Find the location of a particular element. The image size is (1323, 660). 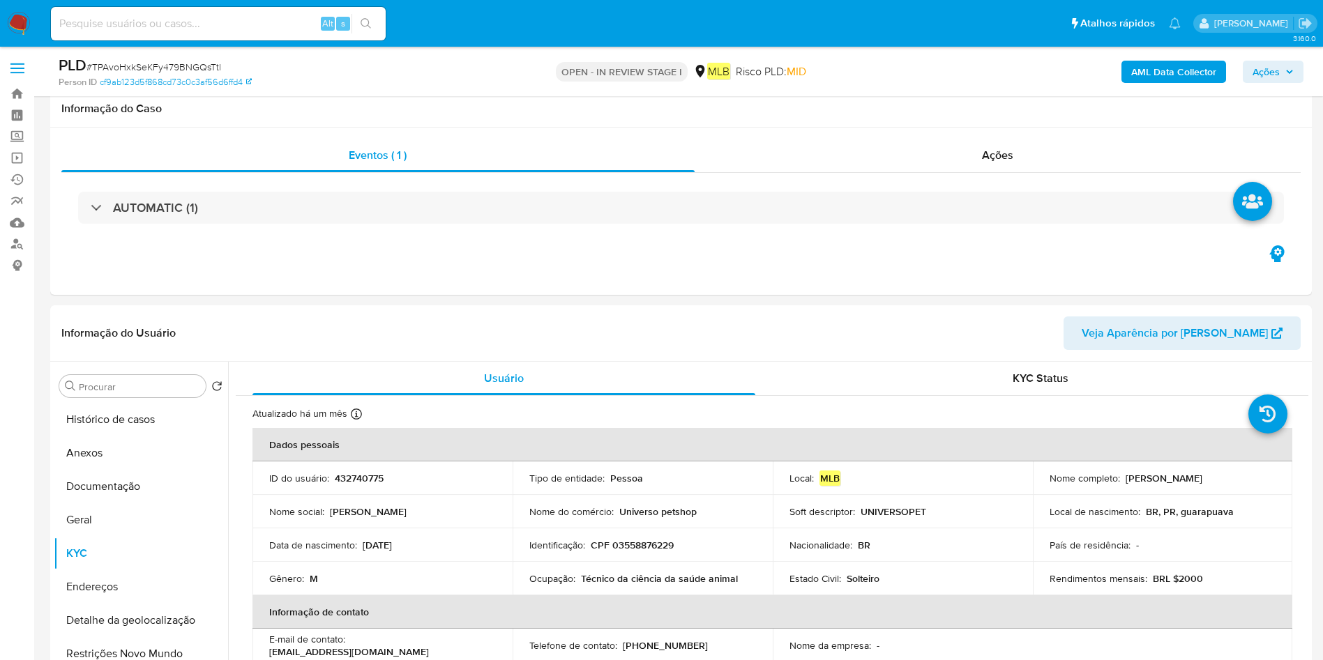

p: Solteiro is located at coordinates (863, 579).